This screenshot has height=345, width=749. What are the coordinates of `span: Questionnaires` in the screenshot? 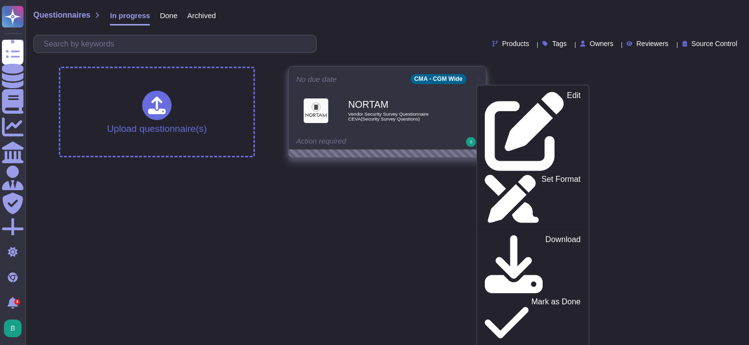 It's located at (62, 15).